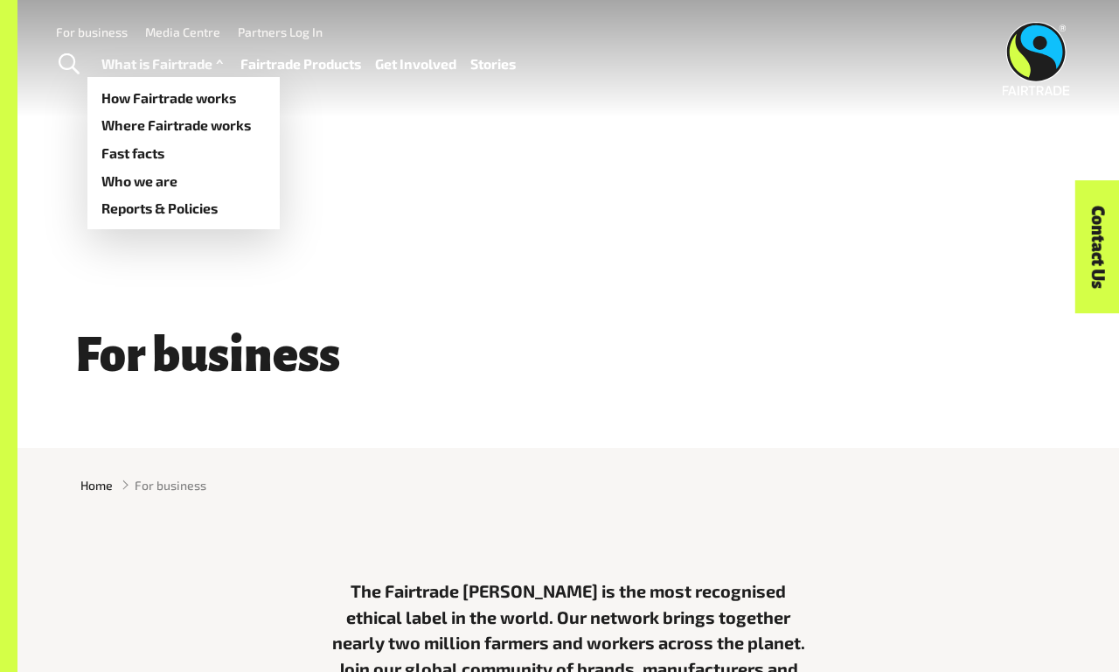 The height and width of the screenshot is (672, 1119). I want to click on a: For business, so click(92, 31).